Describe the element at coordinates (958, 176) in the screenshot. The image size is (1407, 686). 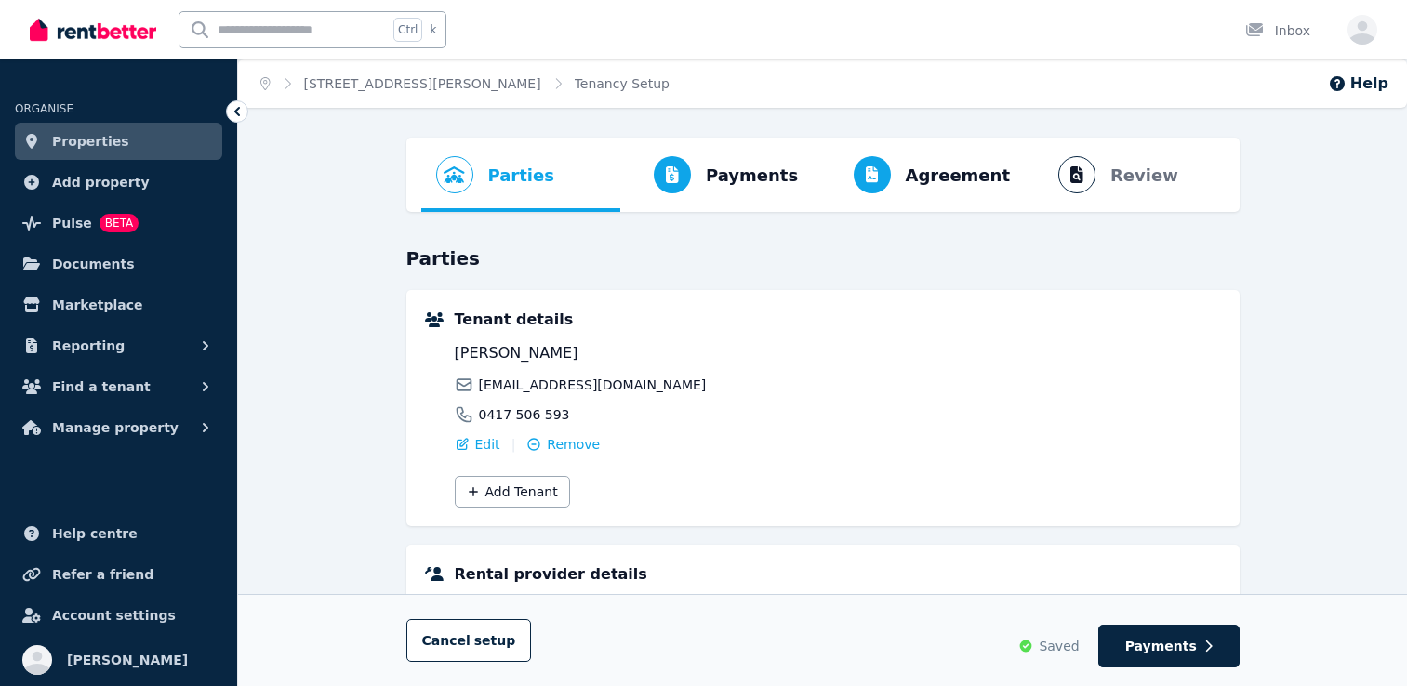
I see `span: Agreement` at that location.